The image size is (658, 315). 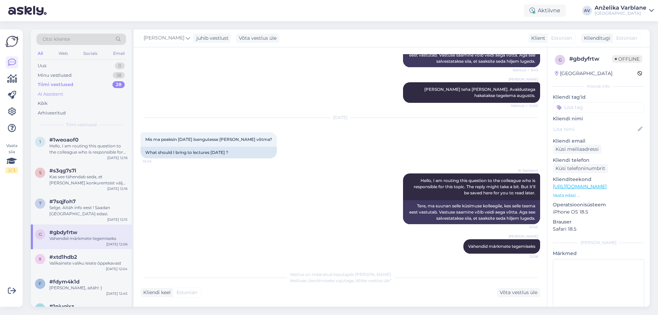 What do you see at coordinates (40, 259) in the screenshot?
I see `span: x` at bounding box center [40, 259].